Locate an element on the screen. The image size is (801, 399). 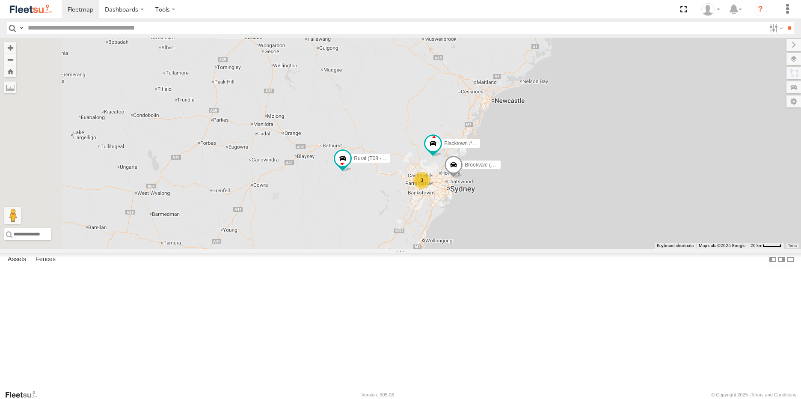
img: fleetsu-logo-horizontal.svg is located at coordinates (31, 9).